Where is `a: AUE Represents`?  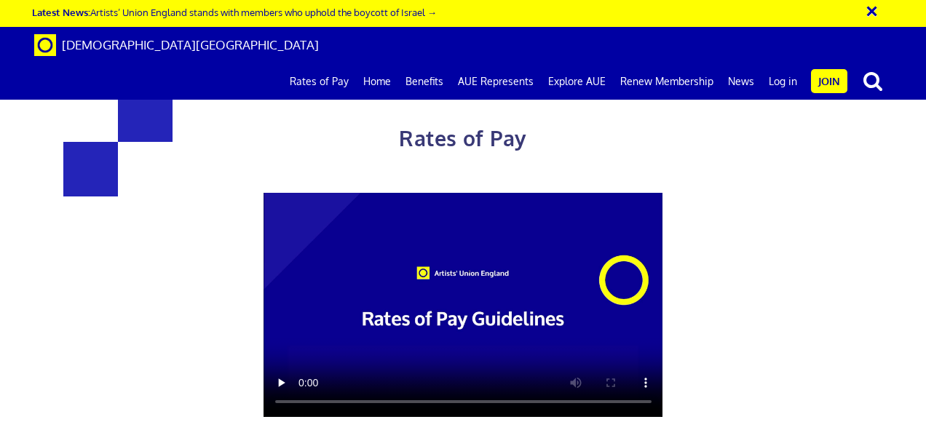
a: AUE Represents is located at coordinates (496, 82).